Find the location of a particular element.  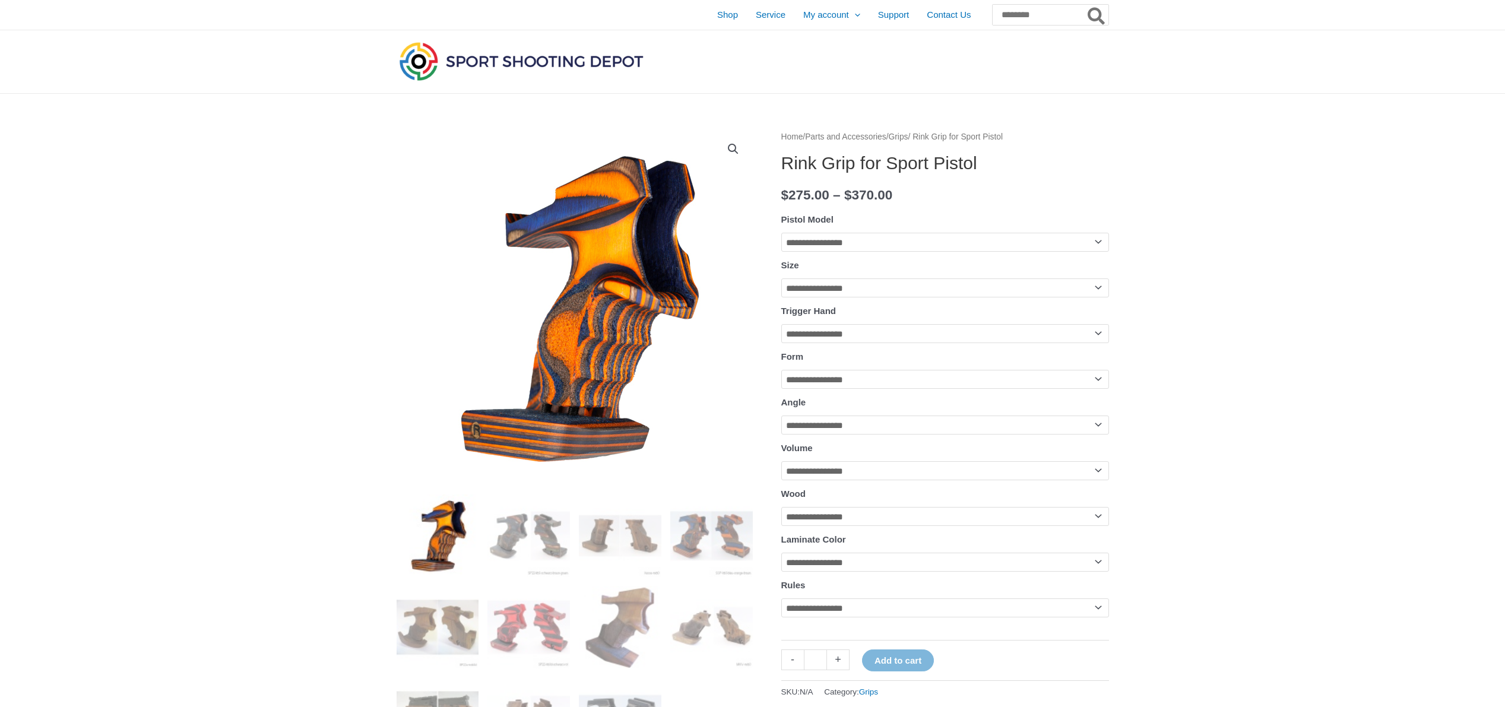

a: Parts and Accessories is located at coordinates (845, 137).